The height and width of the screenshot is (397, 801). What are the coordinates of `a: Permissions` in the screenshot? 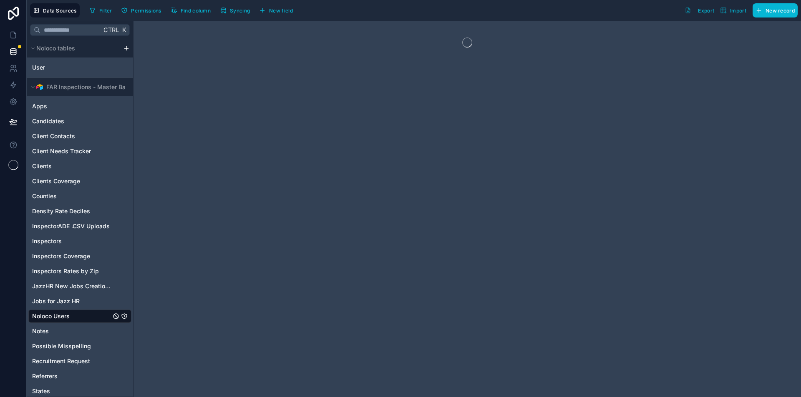 It's located at (143, 10).